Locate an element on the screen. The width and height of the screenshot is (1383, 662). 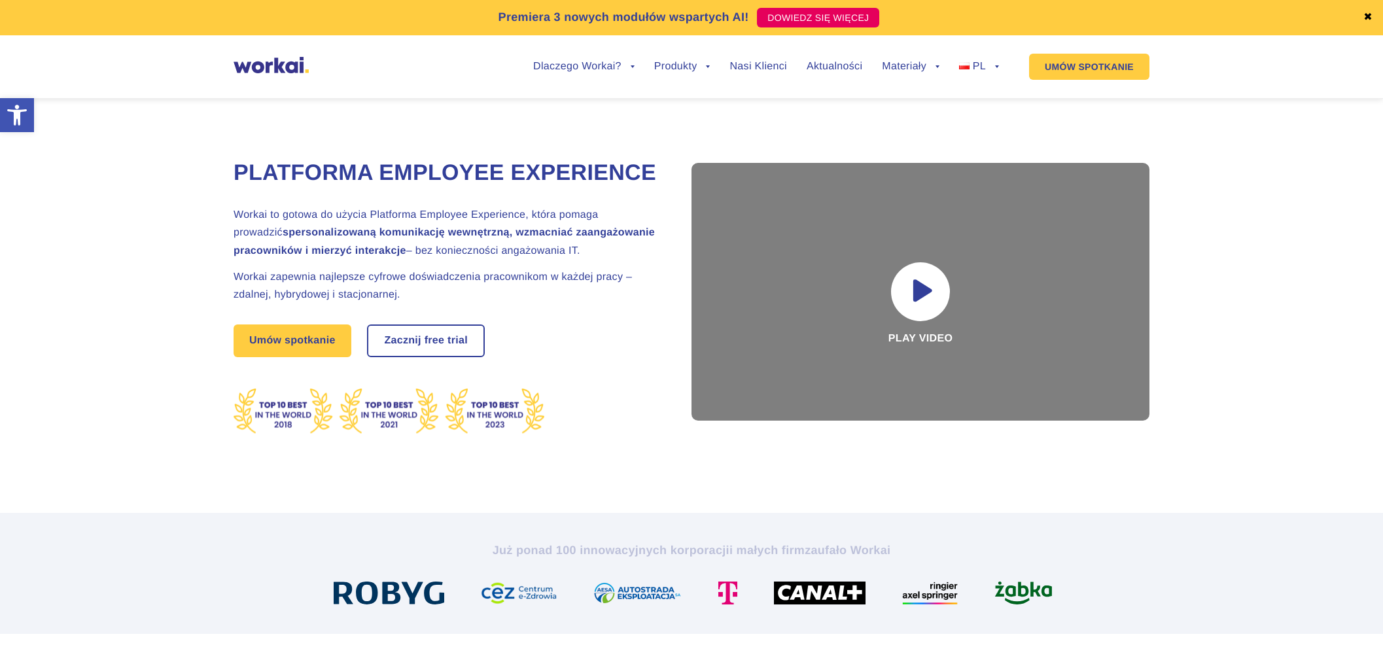
span: PL is located at coordinates (980, 66).